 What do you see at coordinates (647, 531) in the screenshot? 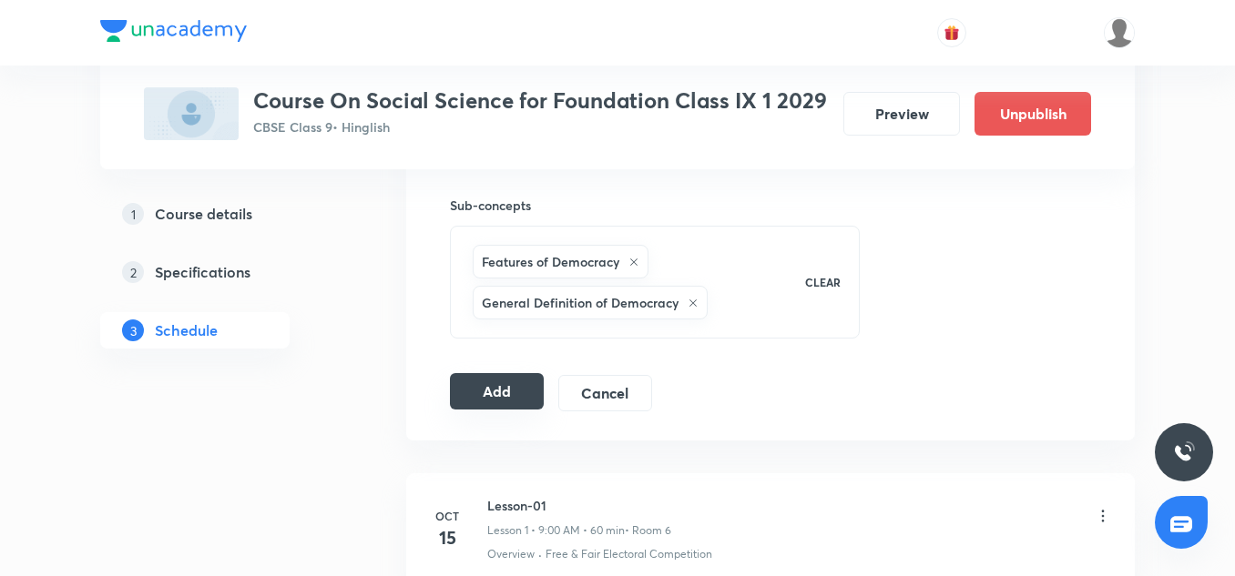
I see `p: • Room 6` at bounding box center [647, 531].